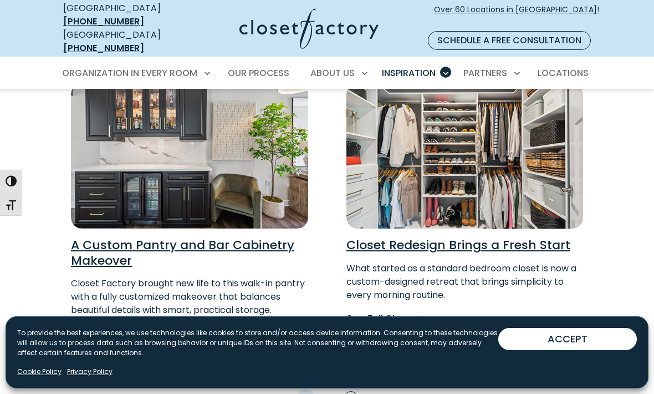 The image size is (654, 394). I want to click on h3: Closet Redesign Brings a Fresh Start, so click(465, 245).